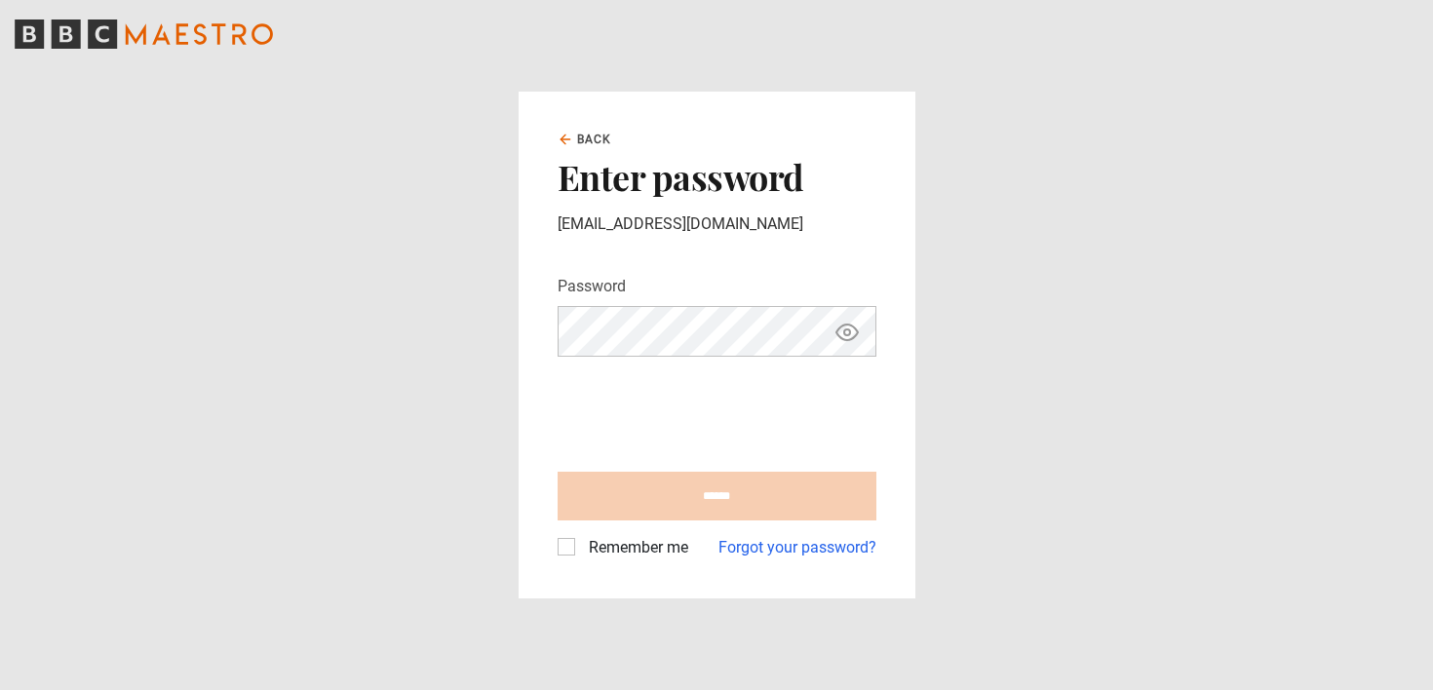 The height and width of the screenshot is (690, 1433). What do you see at coordinates (143, 34) in the screenshot?
I see `svg: BBC Maestro` at bounding box center [143, 34].